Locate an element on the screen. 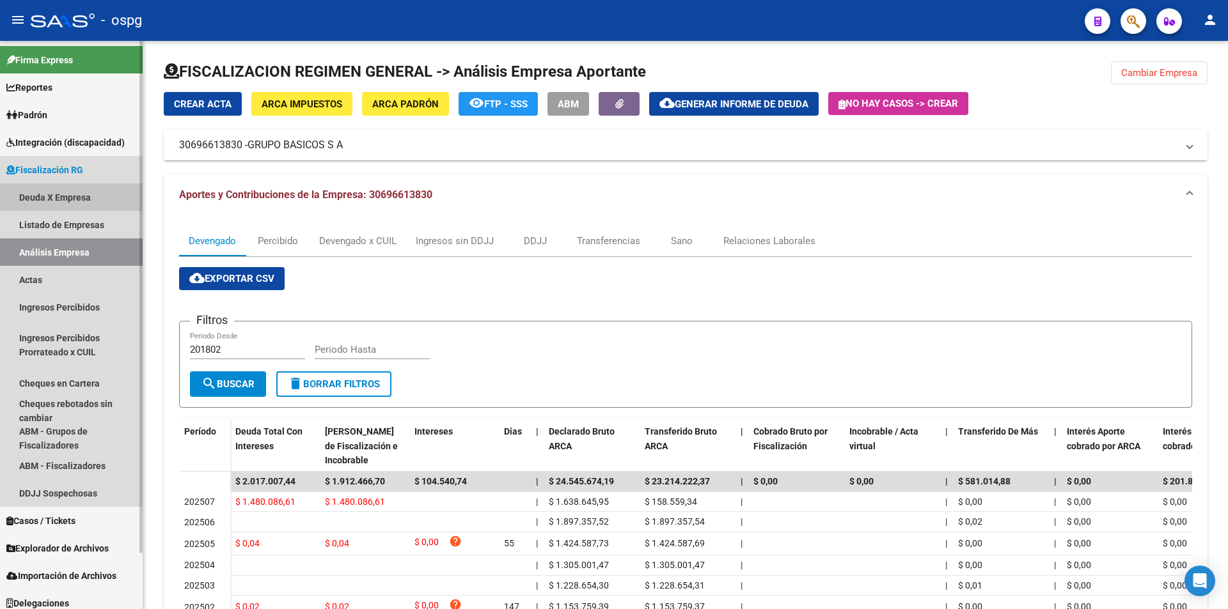 Image resolution: width=1228 pixels, height=609 pixels. mat-icon: menu is located at coordinates (18, 20).